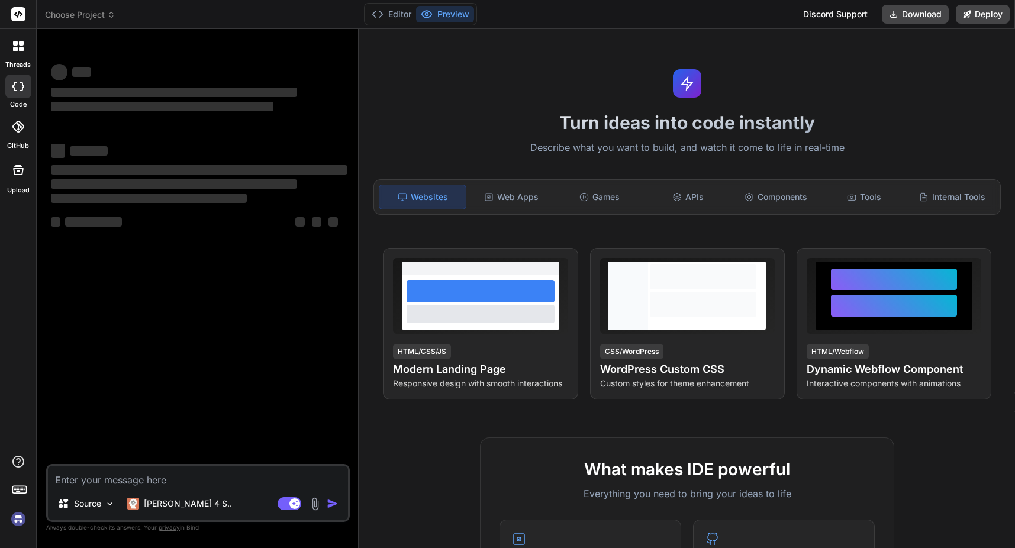 This screenshot has width=1015, height=548. Describe the element at coordinates (600, 197) in the screenshot. I see `div: Games` at that location.